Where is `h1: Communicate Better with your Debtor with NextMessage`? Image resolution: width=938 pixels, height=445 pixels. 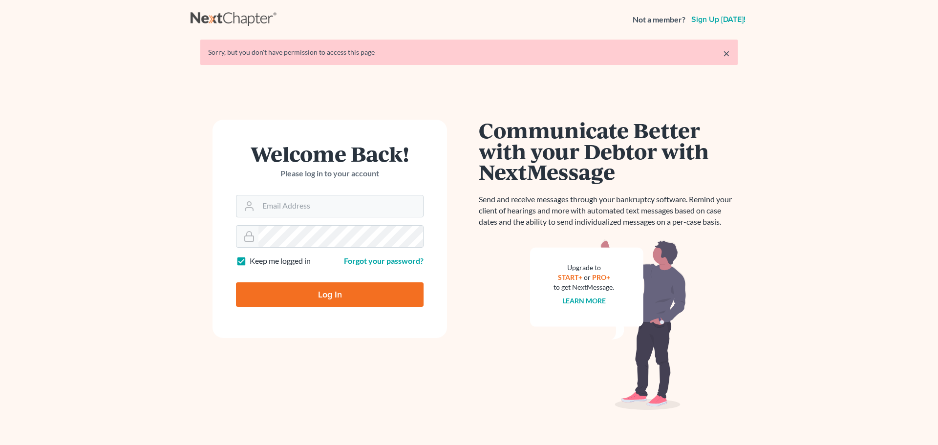 h1: Communicate Better with your Debtor with NextMessage is located at coordinates (608, 151).